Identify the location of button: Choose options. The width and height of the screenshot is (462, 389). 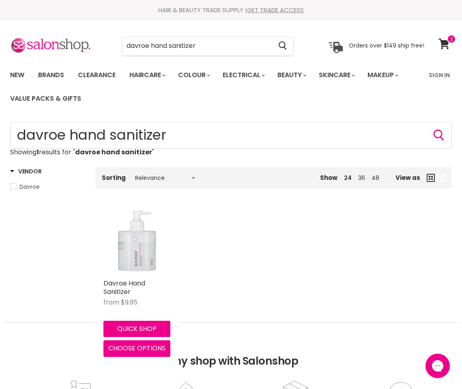
(137, 348).